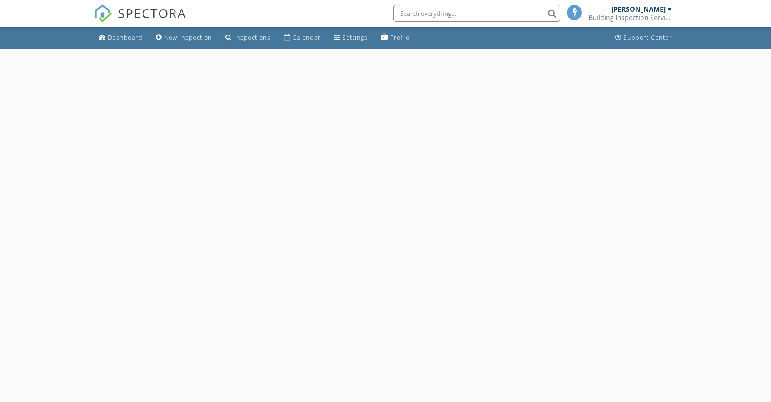 The height and width of the screenshot is (402, 771). What do you see at coordinates (395, 38) in the screenshot?
I see `a: Profile` at bounding box center [395, 38].